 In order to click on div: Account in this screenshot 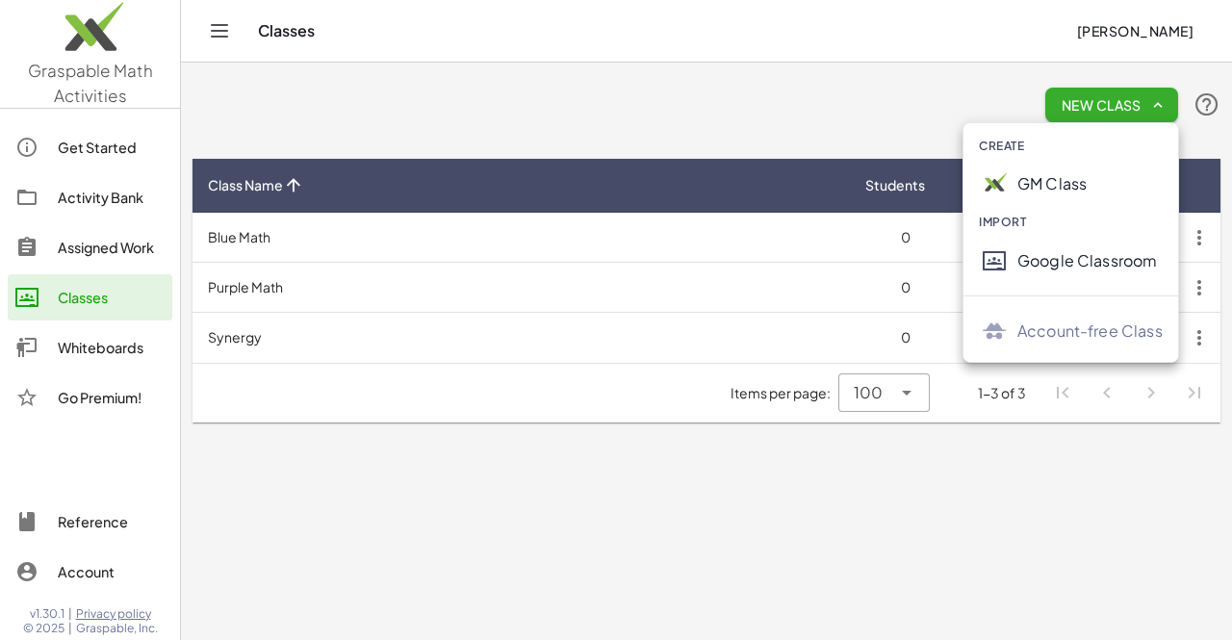, I will do `click(111, 572)`.